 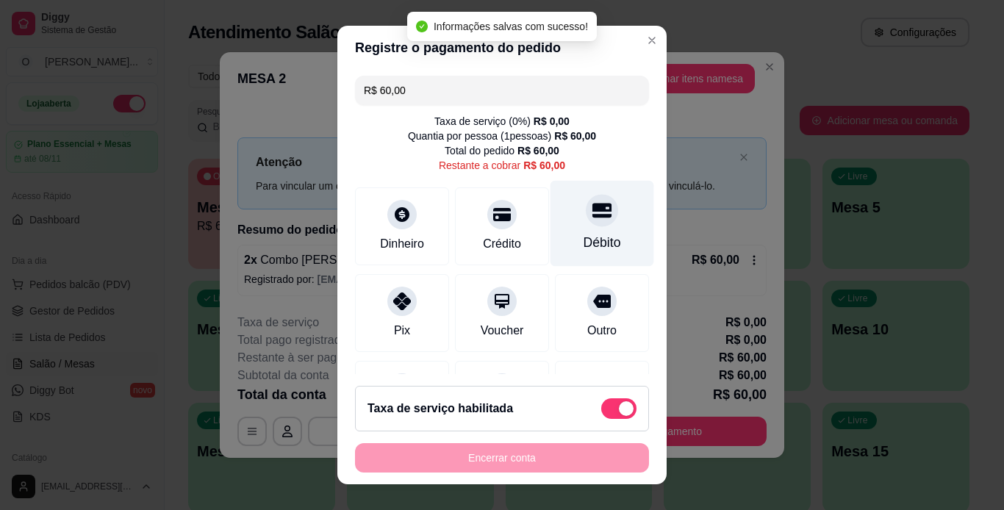 I want to click on span: check-circle, so click(x=422, y=26).